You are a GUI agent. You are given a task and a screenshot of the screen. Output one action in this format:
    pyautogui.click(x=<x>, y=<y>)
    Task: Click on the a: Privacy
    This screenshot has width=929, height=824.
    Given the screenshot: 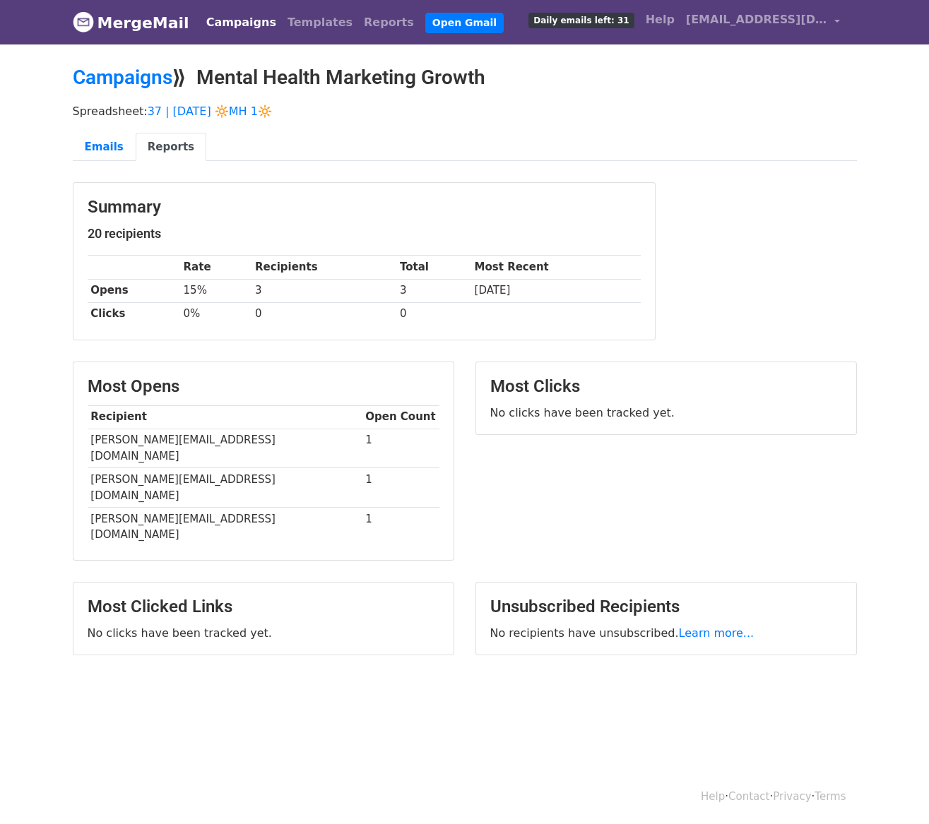 What is the action you would take?
    pyautogui.click(x=792, y=797)
    